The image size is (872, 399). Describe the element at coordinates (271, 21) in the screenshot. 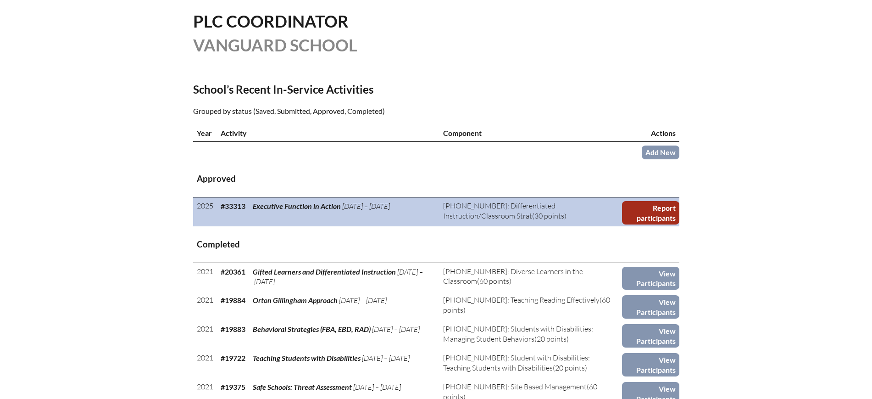

I see `span: PLC Coordinator` at that location.